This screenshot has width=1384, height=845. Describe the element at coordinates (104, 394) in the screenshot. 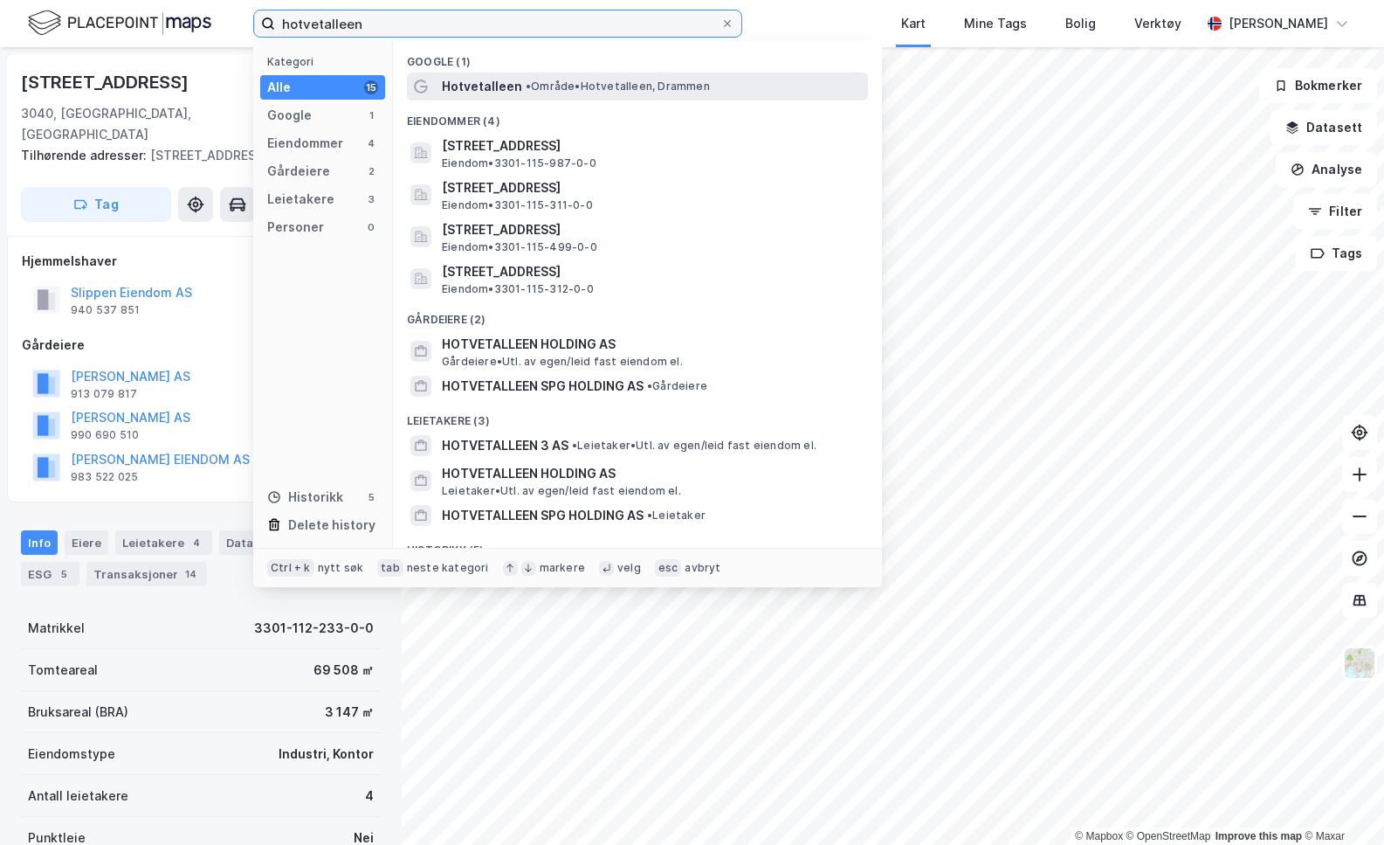

I see `div: 913 079 817` at that location.